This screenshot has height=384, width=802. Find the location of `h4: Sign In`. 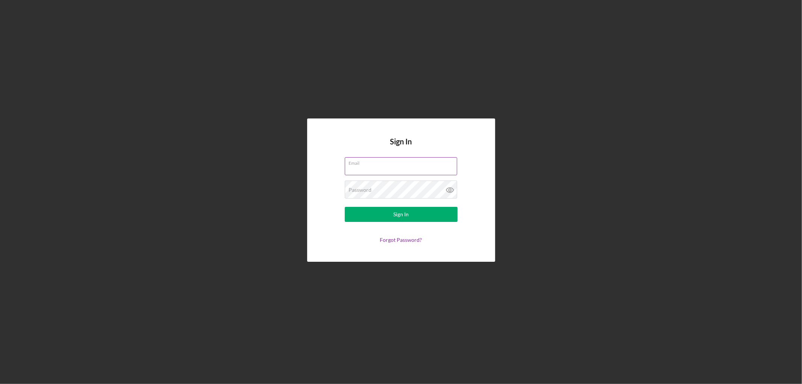

h4: Sign In is located at coordinates (401, 147).